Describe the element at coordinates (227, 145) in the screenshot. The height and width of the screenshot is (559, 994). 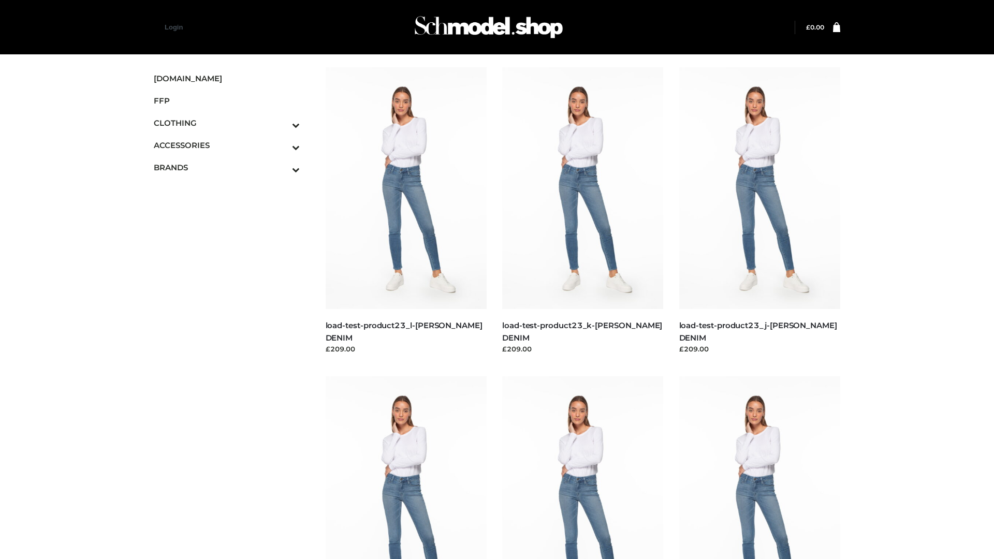
I see `a: ACCESSORIESToggle Submenu` at that location.